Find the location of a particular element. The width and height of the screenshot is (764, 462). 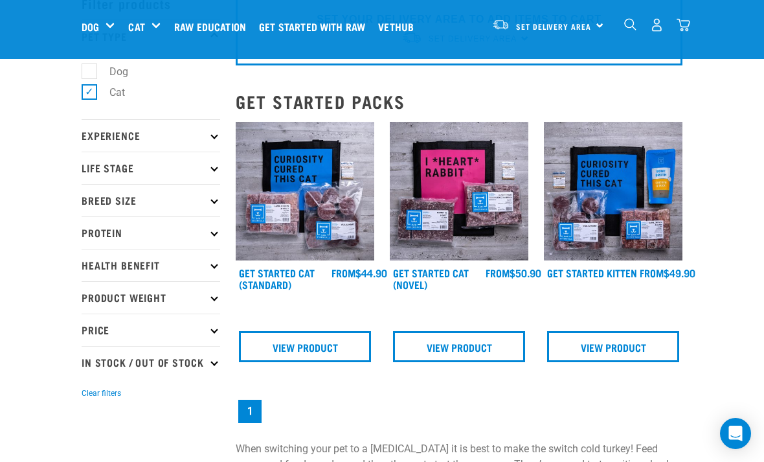

a: Get Started Cat (Novel) is located at coordinates (430, 278).